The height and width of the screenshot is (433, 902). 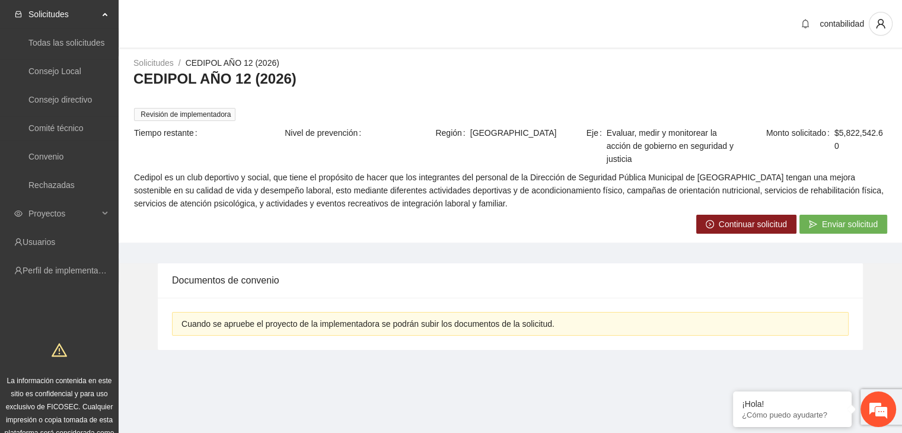 What do you see at coordinates (510, 280) in the screenshot?
I see `div: Documentos de convenio` at bounding box center [510, 280].